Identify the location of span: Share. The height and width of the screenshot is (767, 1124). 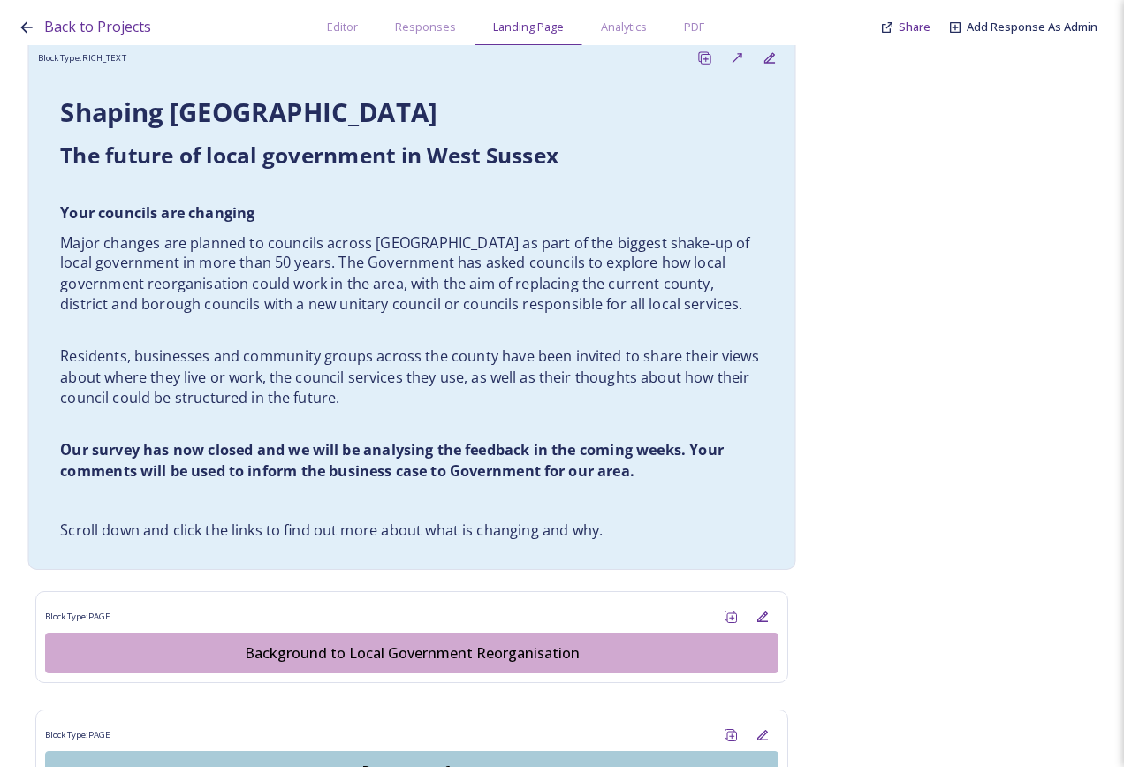
(915, 27).